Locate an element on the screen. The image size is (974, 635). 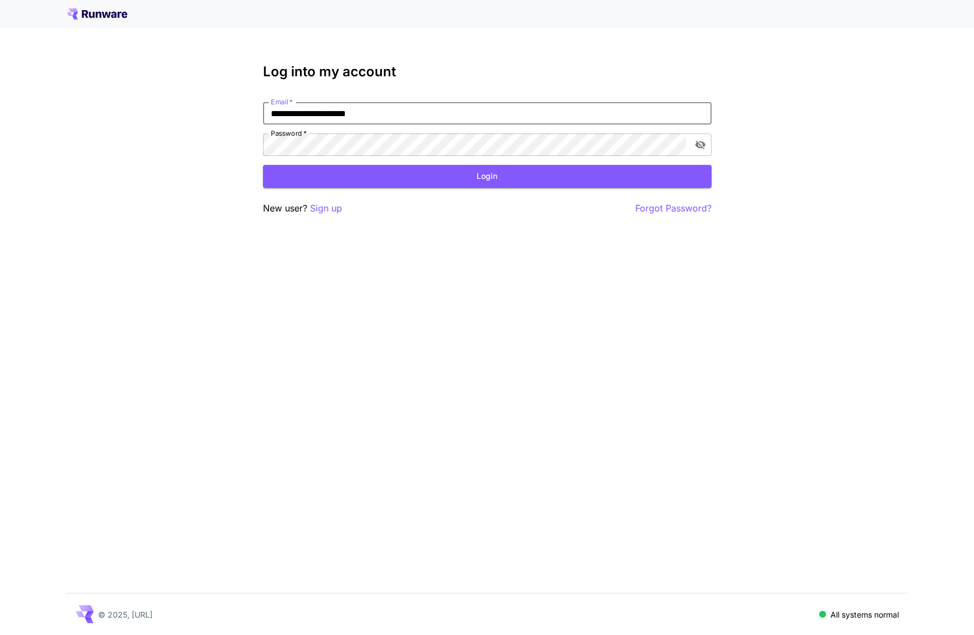
label: Email is located at coordinates (281, 101).